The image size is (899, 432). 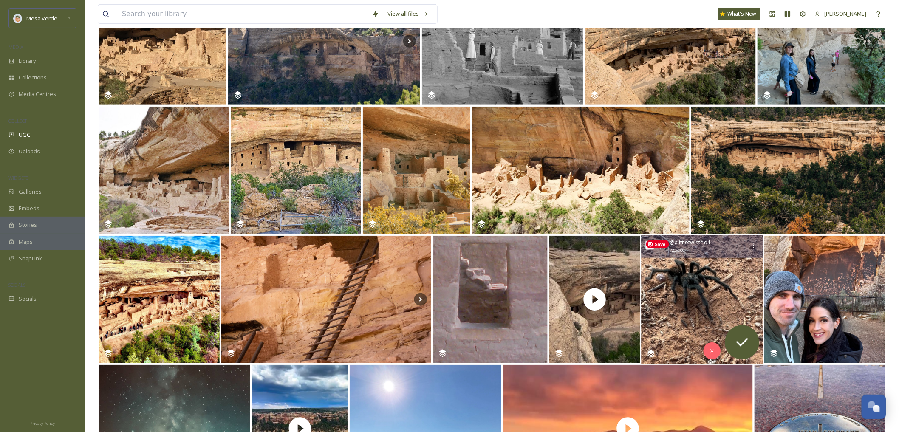 What do you see at coordinates (17, 121) in the screenshot?
I see `span: COLLECT` at bounding box center [17, 121].